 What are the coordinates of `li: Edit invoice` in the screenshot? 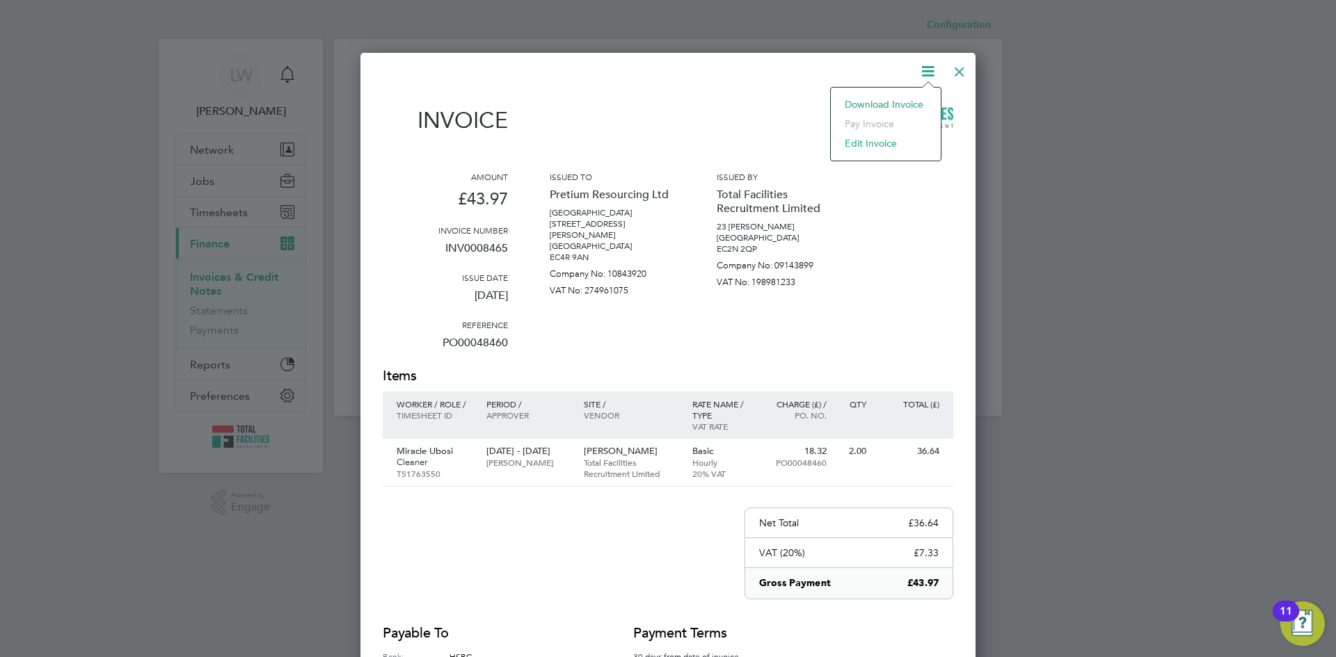 It's located at (886, 143).